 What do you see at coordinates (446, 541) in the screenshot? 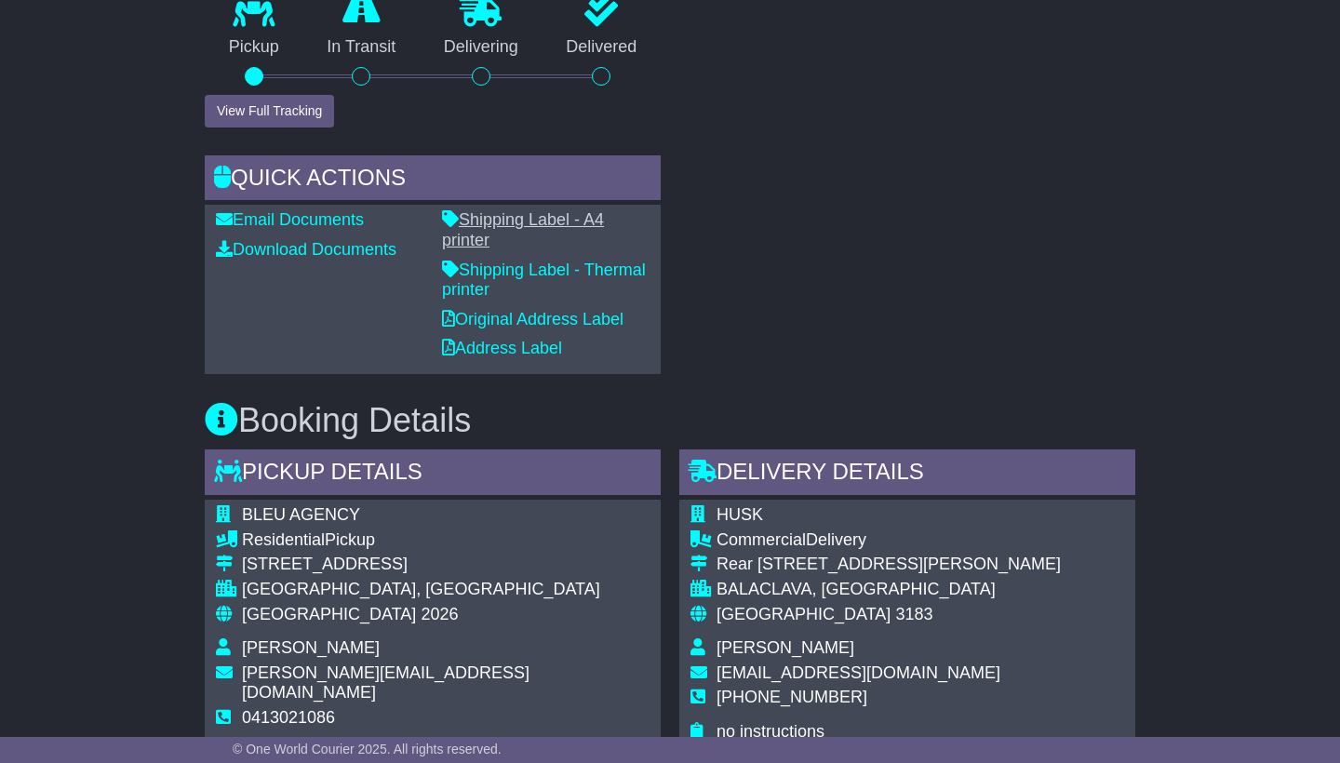
I see `div: Pickup` at bounding box center [446, 541].